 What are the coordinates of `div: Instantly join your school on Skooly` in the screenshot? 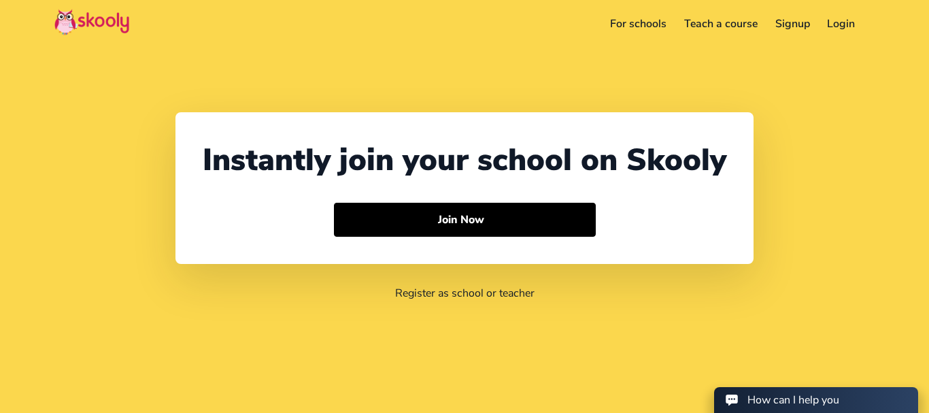 It's located at (465, 160).